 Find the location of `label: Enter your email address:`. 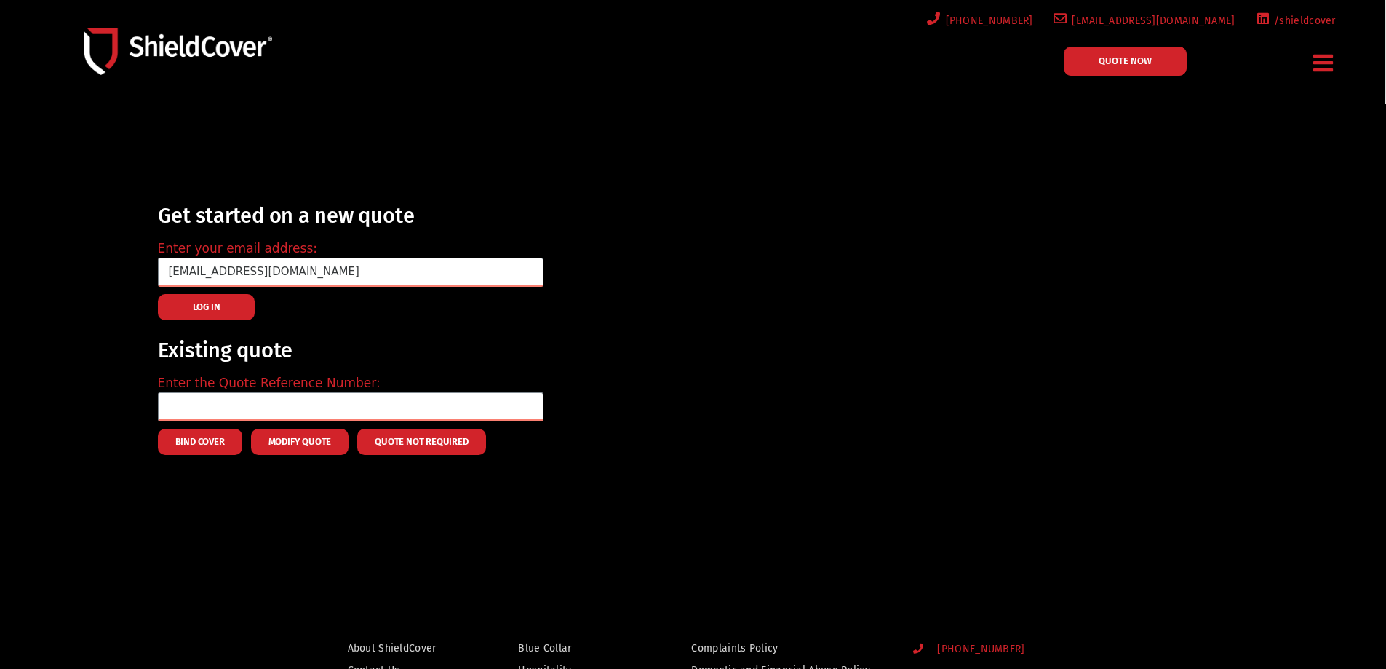

label: Enter your email address: is located at coordinates (237, 249).